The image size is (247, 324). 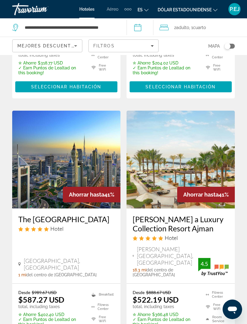 I want to click on img: Ajman Saray a Luxury Collection Resort Ajman, so click(x=181, y=159).